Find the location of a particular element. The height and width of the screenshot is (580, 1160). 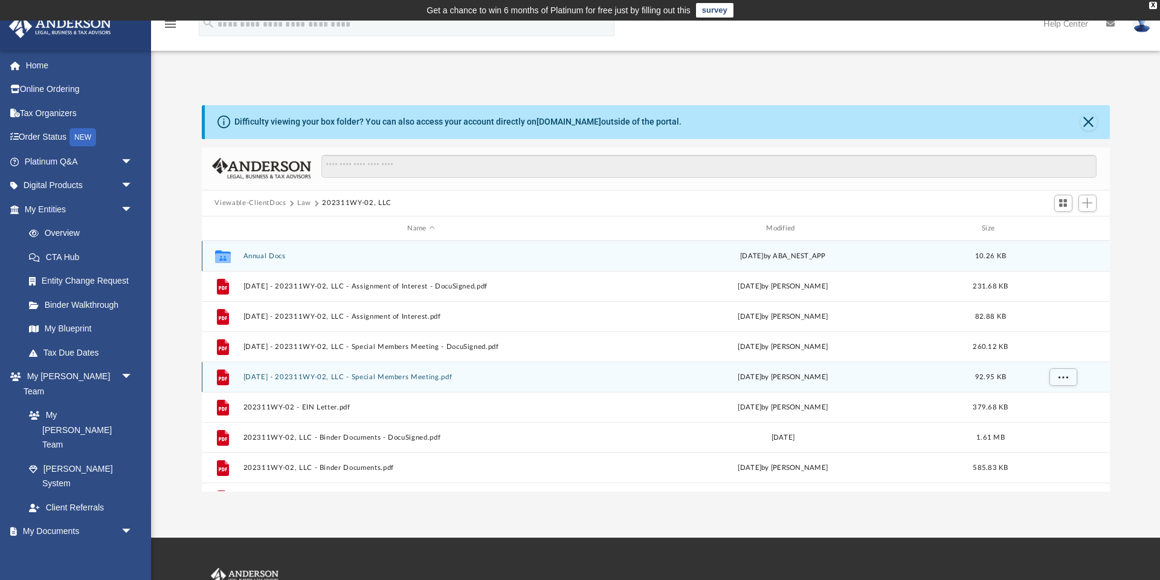

i: search is located at coordinates (209, 23).